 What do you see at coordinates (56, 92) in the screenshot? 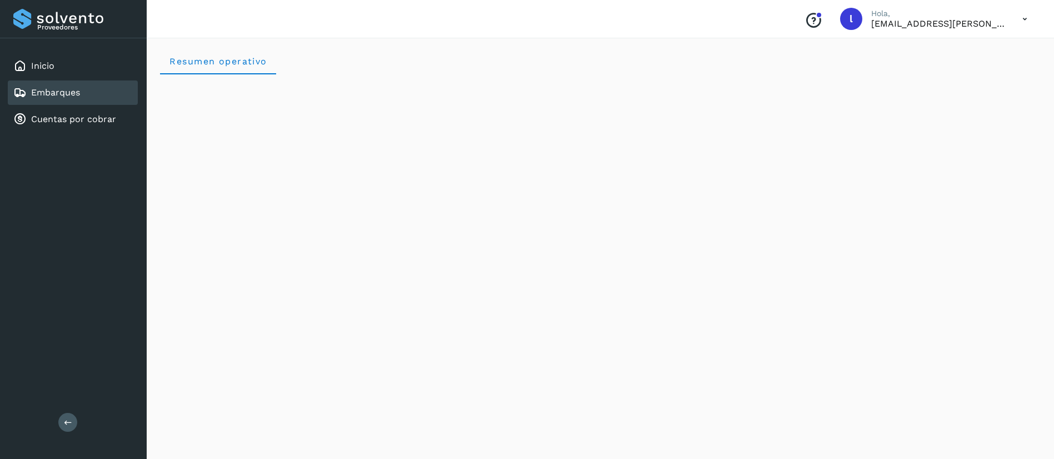
I see `a: Embarques` at bounding box center [56, 92].